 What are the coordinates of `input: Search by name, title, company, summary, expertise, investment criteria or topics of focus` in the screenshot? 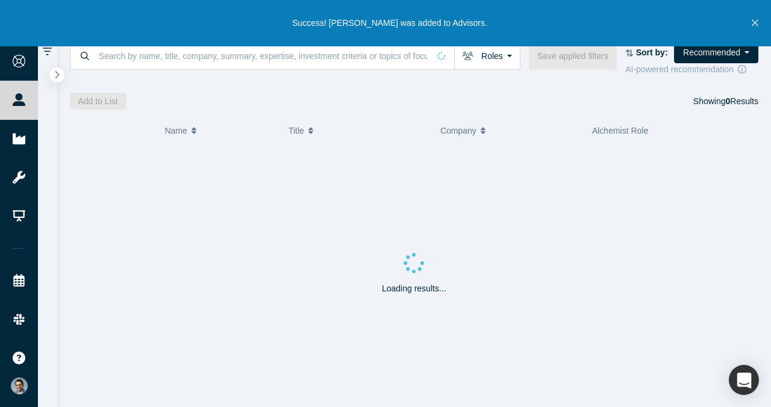 It's located at (263, 55).